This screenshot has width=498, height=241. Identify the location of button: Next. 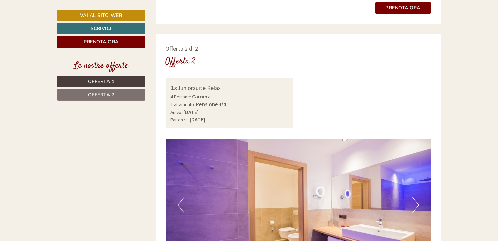
(415, 205).